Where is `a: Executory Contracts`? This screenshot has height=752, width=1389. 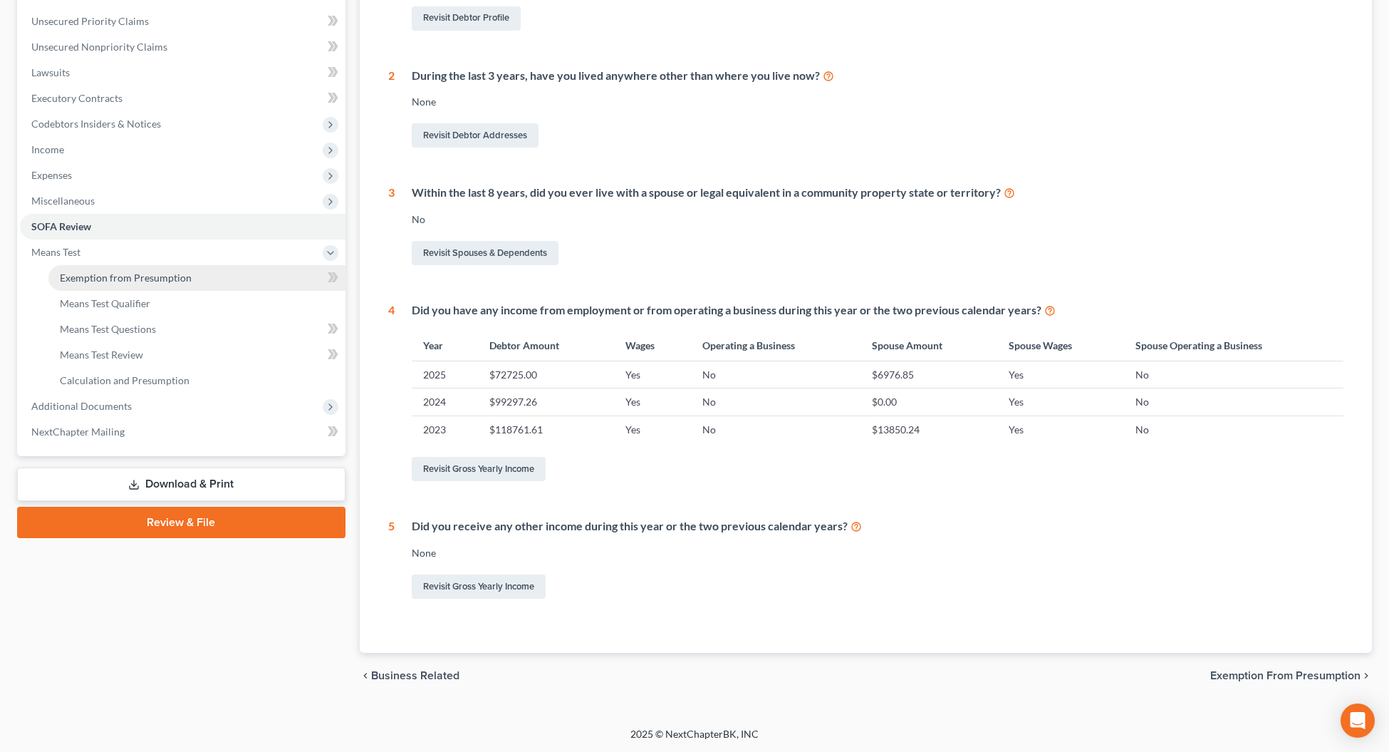 a: Executory Contracts is located at coordinates (182, 98).